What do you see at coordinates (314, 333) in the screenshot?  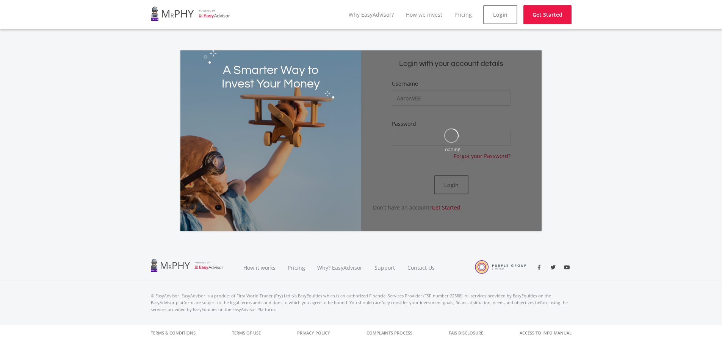 I see `a: Privacy Policy` at bounding box center [314, 333].